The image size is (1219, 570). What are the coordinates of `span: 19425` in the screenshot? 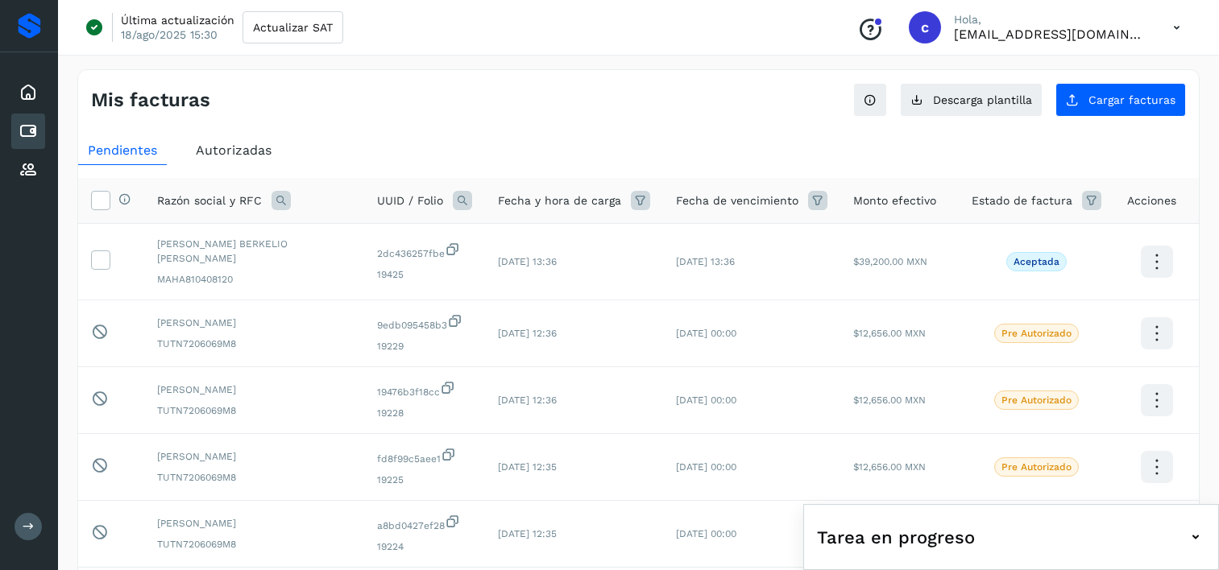 It's located at (425, 275).